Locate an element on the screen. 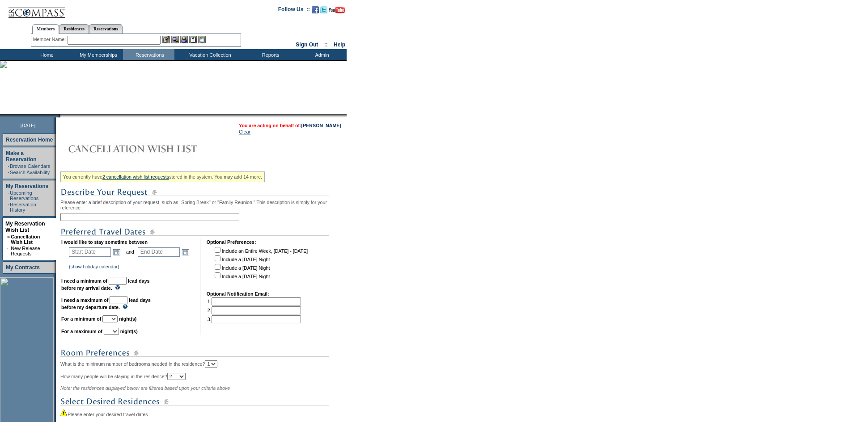  a: Residences is located at coordinates (74, 29).